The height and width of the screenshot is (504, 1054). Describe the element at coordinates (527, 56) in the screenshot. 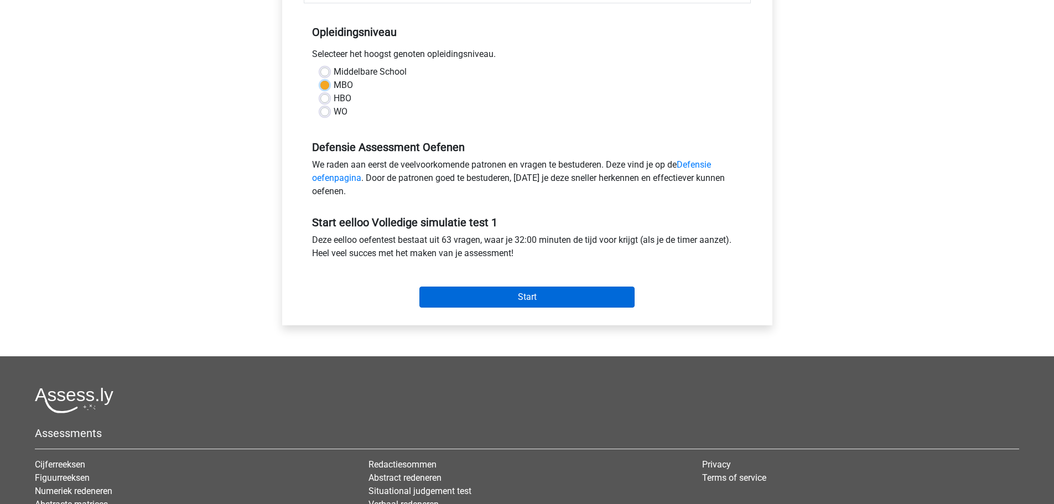

I see `div: Selecteer het hoogst genoten opleidingsniveau.` at that location.